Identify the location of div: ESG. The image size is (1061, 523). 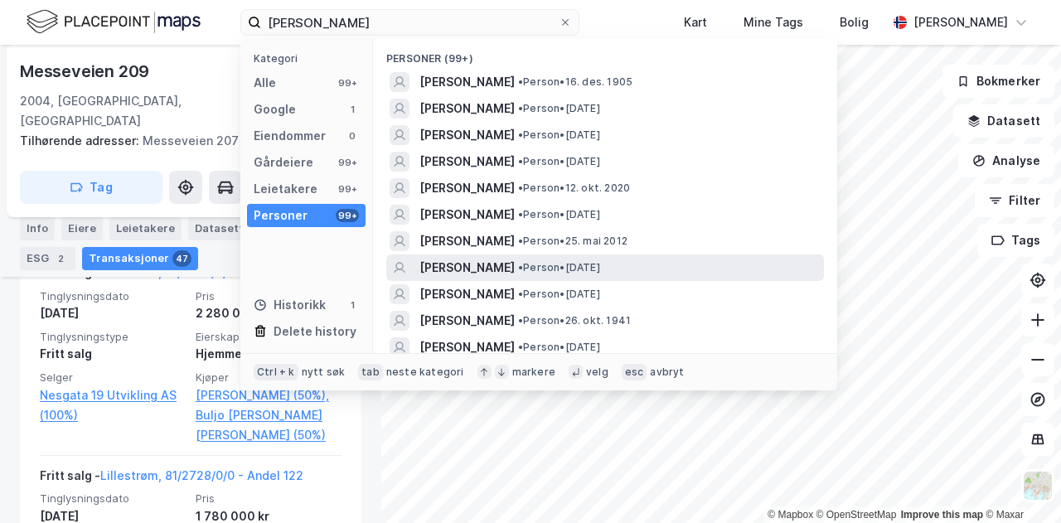
(47, 259).